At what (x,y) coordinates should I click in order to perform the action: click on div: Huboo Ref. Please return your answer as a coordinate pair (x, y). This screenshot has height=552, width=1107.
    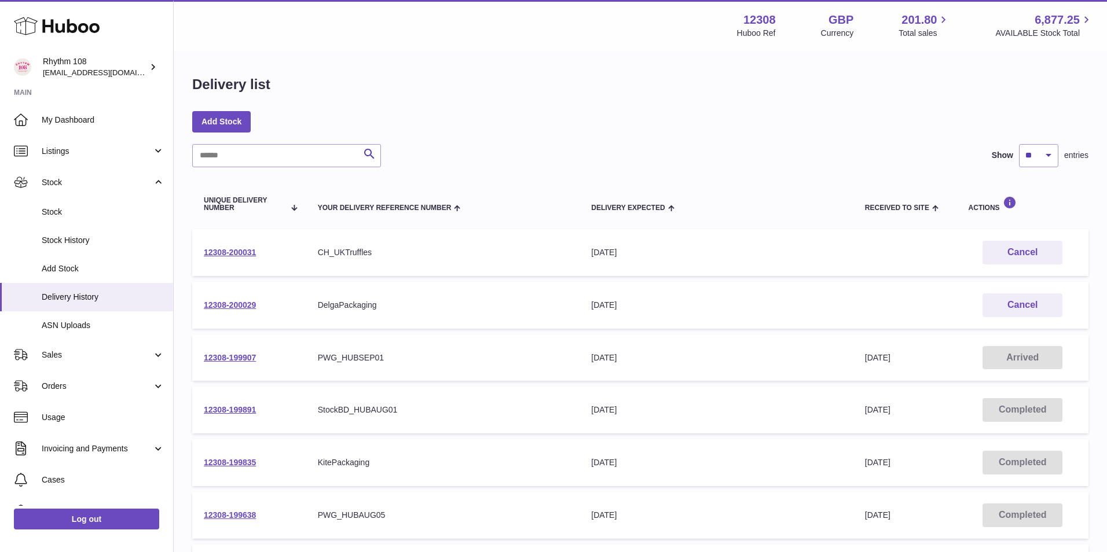
    Looking at the image, I should click on (756, 33).